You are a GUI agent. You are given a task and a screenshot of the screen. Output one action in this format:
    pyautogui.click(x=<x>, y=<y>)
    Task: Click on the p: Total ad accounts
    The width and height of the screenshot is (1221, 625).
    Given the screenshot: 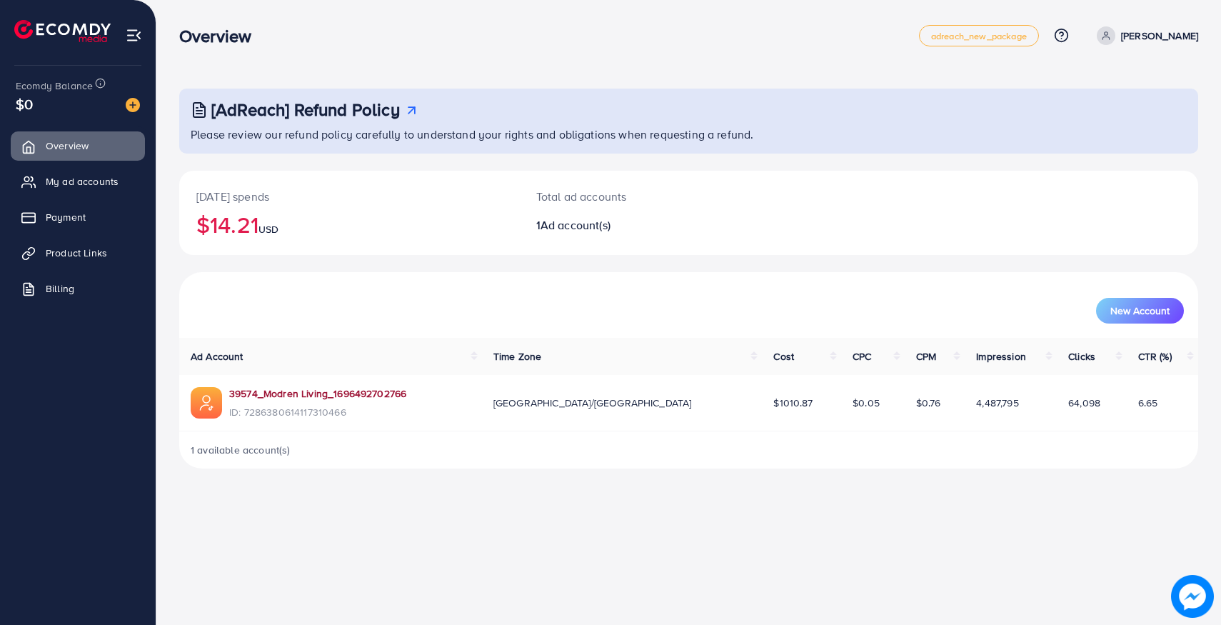 What is the action you would take?
    pyautogui.click(x=646, y=196)
    